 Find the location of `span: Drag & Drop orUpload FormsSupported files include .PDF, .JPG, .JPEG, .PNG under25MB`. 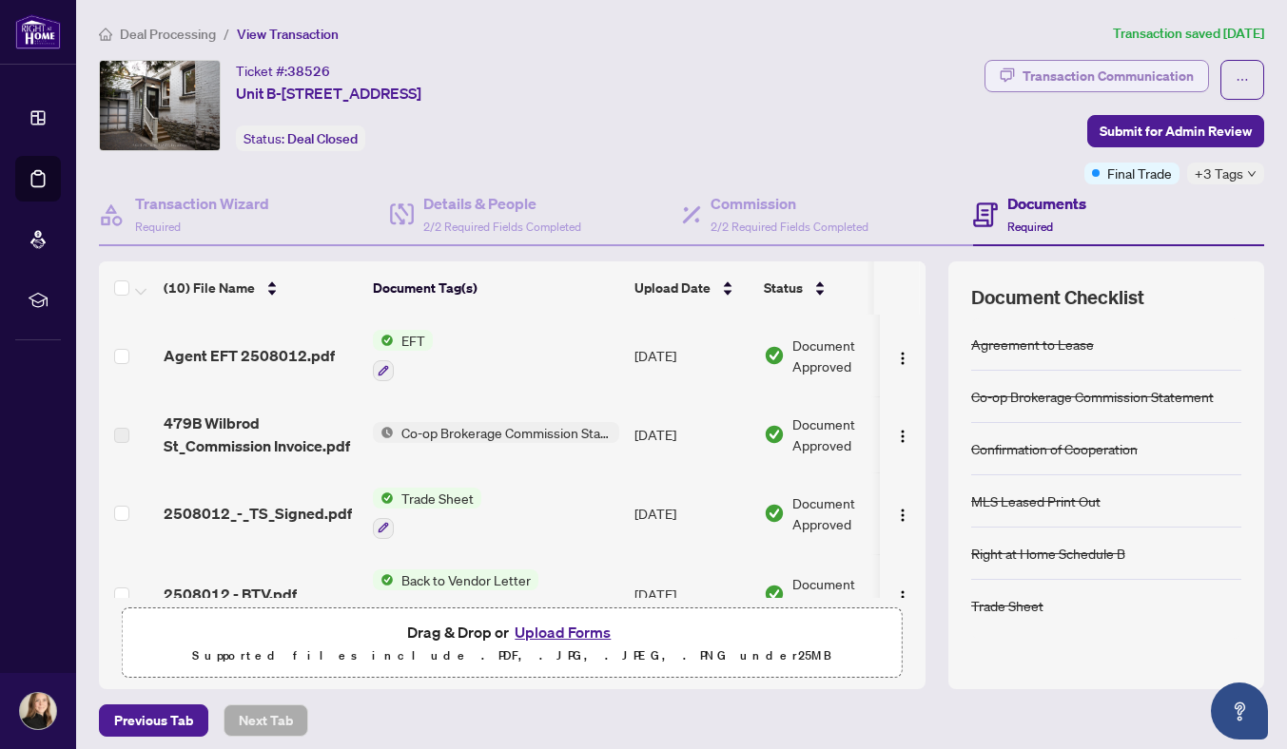

span: Drag & Drop orUpload FormsSupported files include .PDF, .JPG, .JPEG, .PNG under25MB is located at coordinates (512, 644).